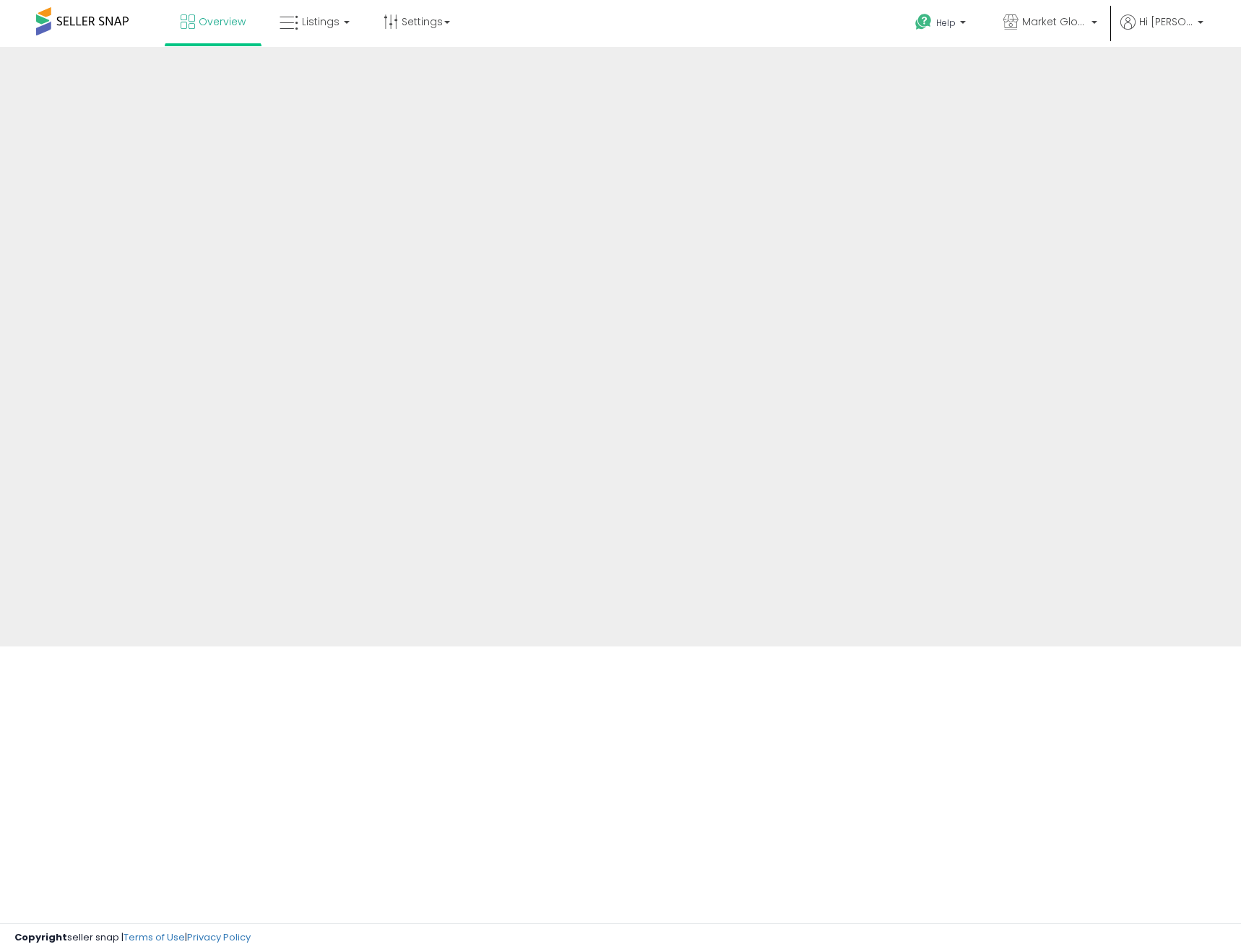 The height and width of the screenshot is (952, 1241). Describe the element at coordinates (222, 22) in the screenshot. I see `span: Overview` at that location.